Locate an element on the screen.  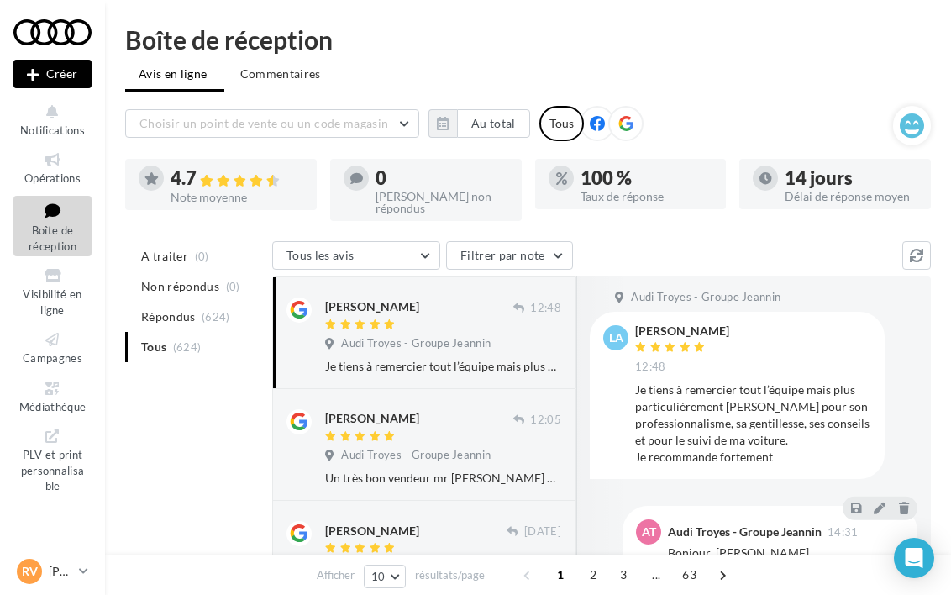
span: Non répondus is located at coordinates (180, 287).